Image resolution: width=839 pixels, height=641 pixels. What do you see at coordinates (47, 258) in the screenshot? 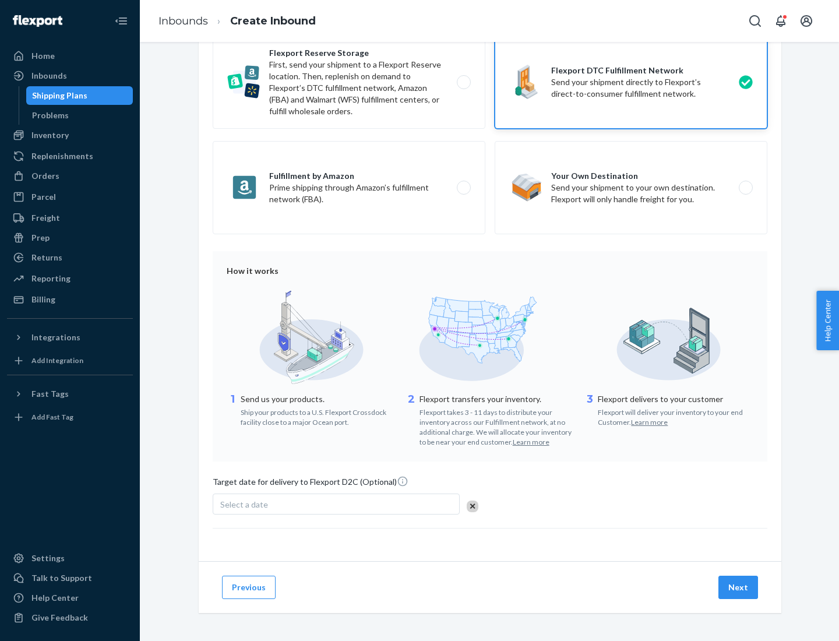
I see `div: Returns` at bounding box center [47, 258].